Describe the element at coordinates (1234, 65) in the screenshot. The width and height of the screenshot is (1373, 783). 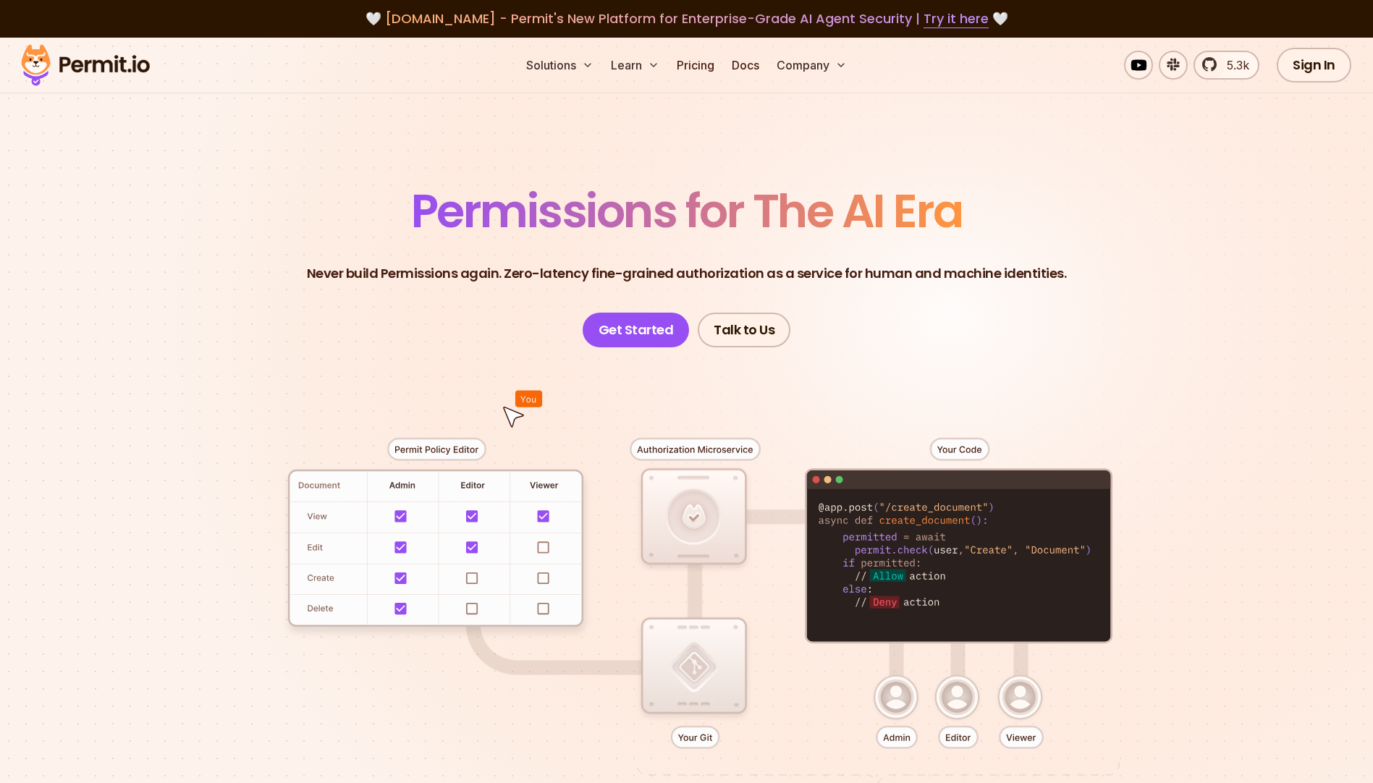
I see `span: 5.3k` at that location.